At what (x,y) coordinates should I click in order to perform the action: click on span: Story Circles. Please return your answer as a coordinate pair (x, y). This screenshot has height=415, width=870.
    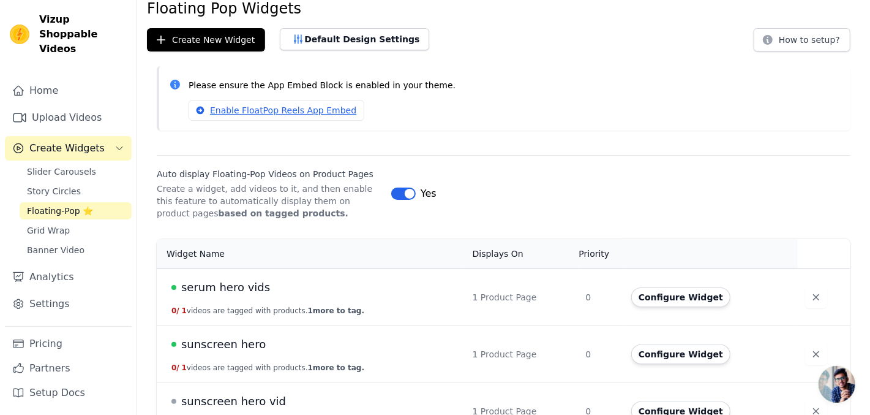
    Looking at the image, I should click on (54, 191).